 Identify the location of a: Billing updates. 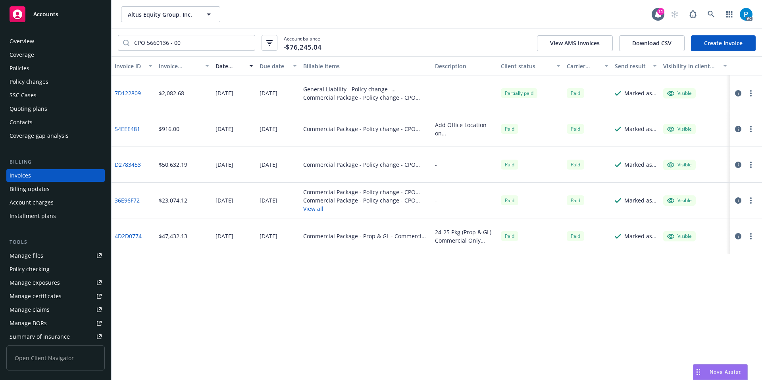
(56, 189).